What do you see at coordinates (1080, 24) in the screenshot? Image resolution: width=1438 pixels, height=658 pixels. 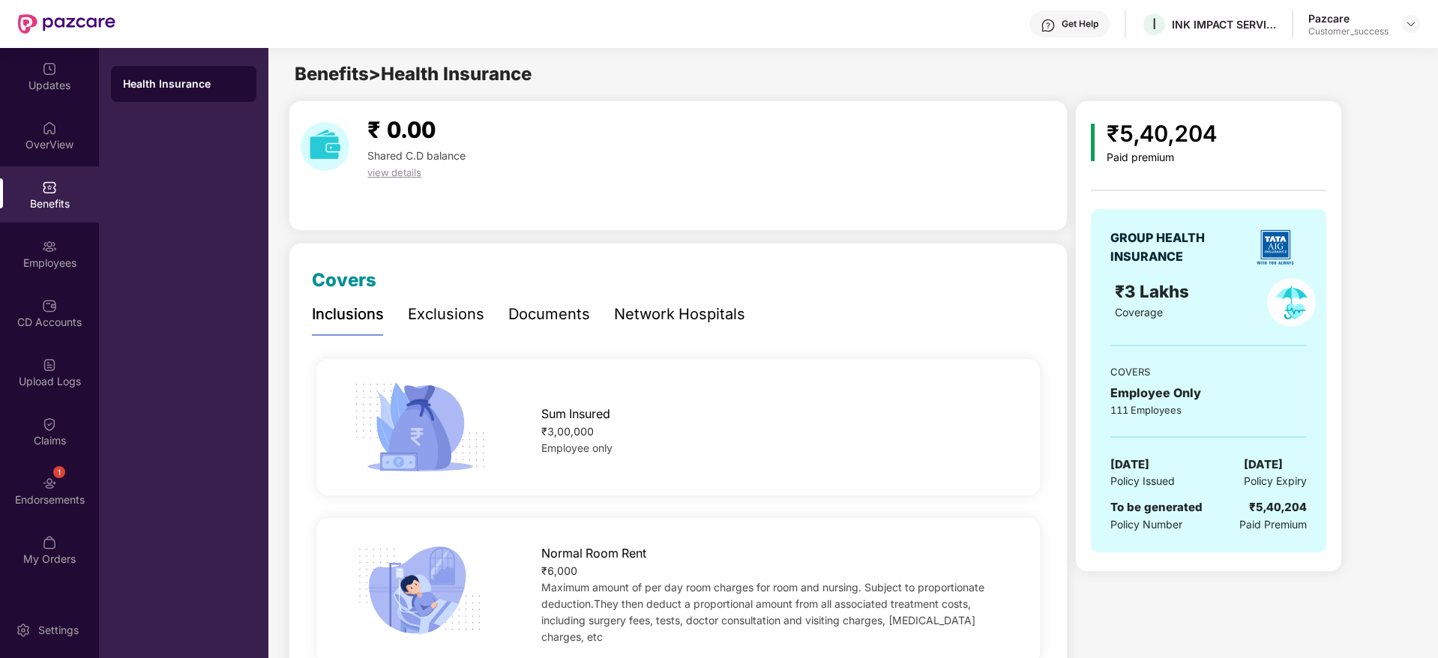 I see `div: Get Help` at bounding box center [1080, 24].